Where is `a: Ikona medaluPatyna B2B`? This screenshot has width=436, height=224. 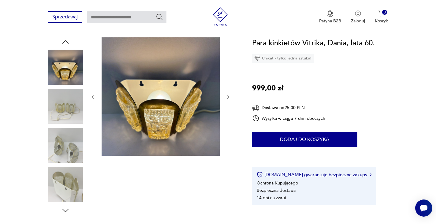
a: Ikona medaluPatyna B2B is located at coordinates (330, 17).